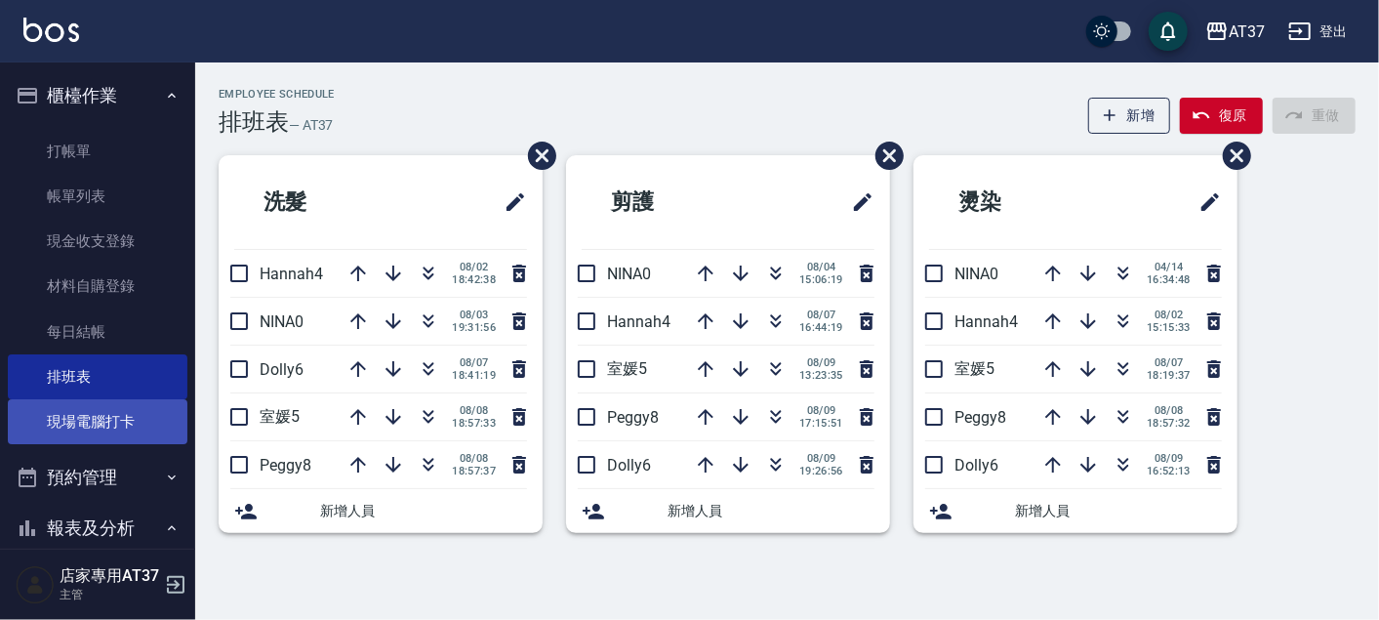 Image resolution: width=1379 pixels, height=620 pixels. I want to click on button: 預約管理, so click(98, 477).